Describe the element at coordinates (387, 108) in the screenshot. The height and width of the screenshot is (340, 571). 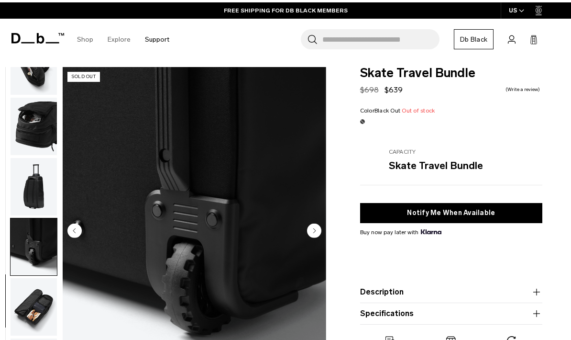
I see `span: Black Out` at that location.